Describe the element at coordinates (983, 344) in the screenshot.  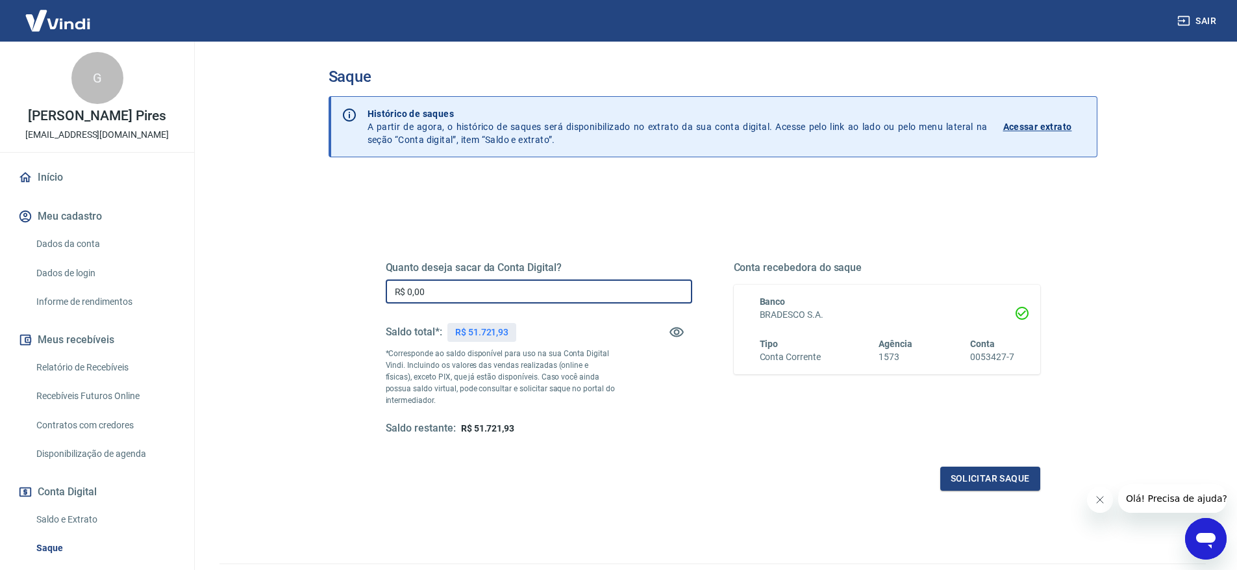
I see `span: Conta` at that location.